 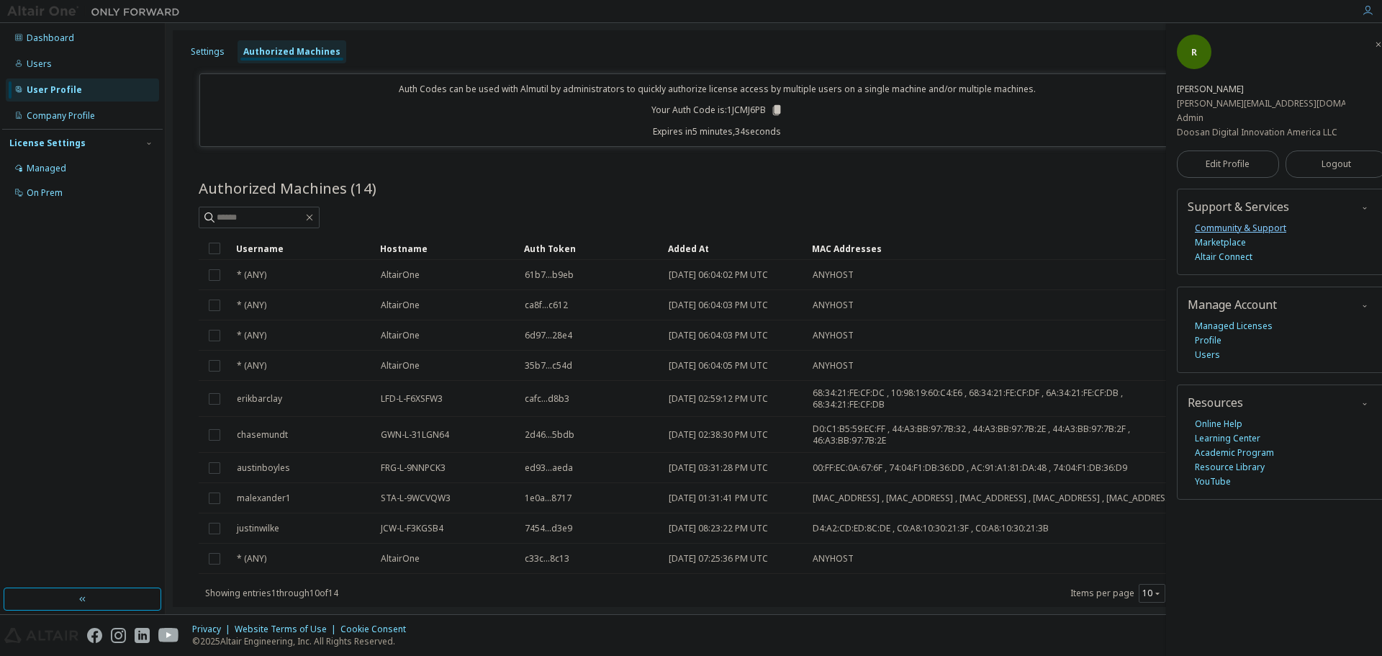 I want to click on span: erikbarclay, so click(x=259, y=399).